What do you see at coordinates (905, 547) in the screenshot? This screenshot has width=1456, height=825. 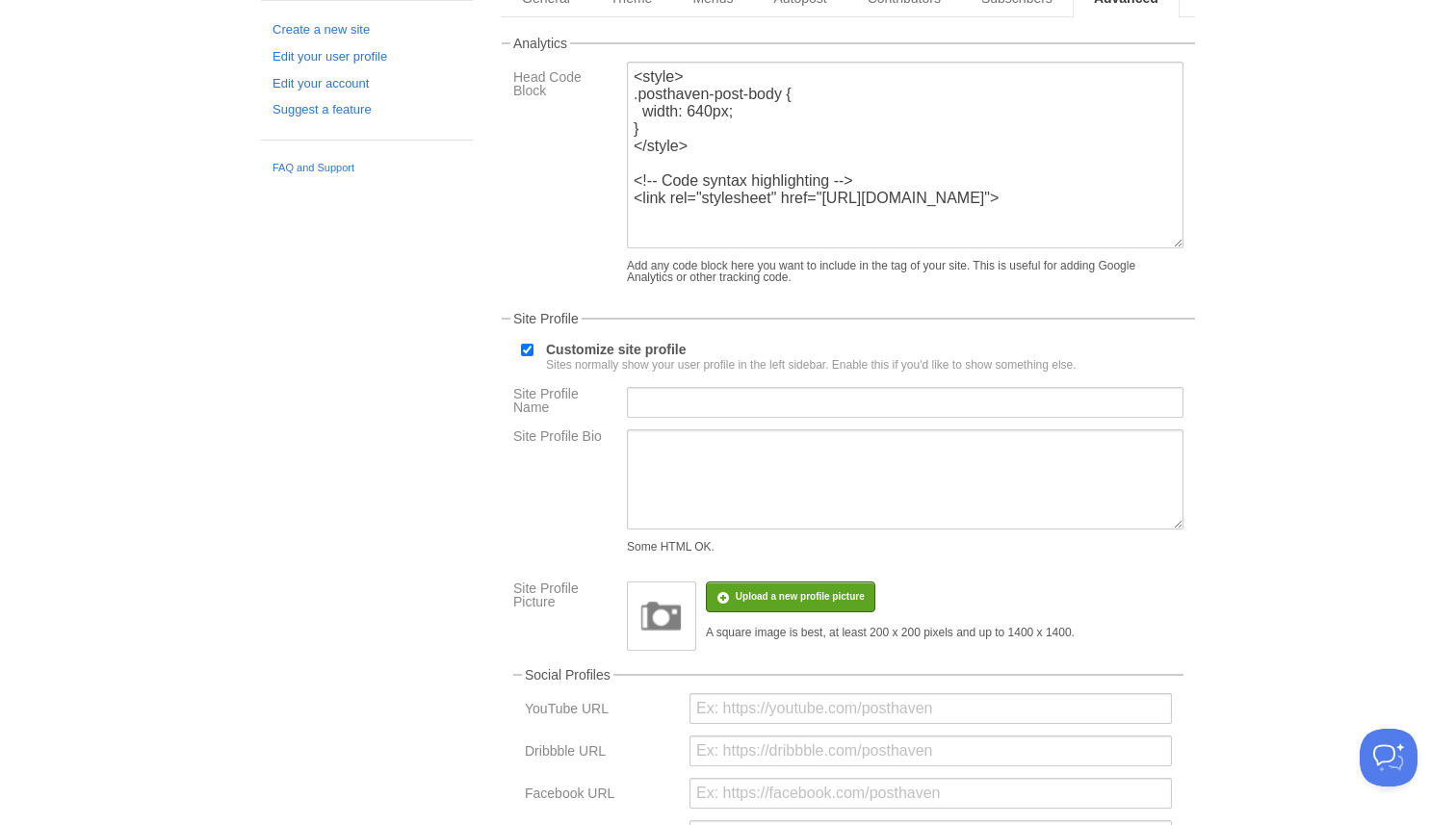 I see `div: Some HTML OK.` at bounding box center [905, 547].